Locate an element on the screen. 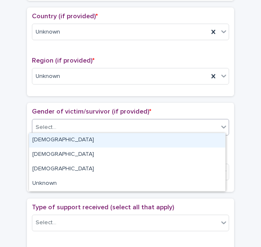 Image resolution: width=261 pixels, height=247 pixels. div: Male is located at coordinates (127, 154).